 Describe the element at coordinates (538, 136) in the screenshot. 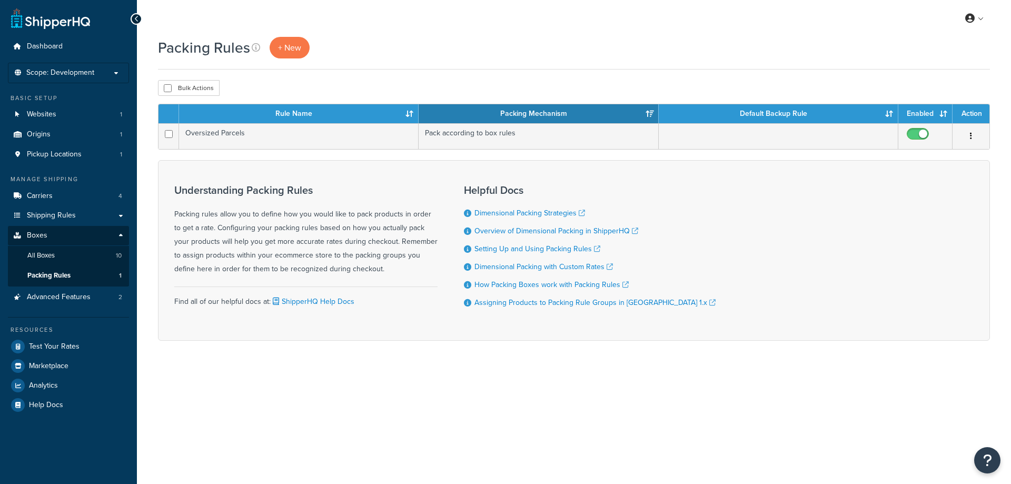

I see `td: Pack according to box rules` at that location.